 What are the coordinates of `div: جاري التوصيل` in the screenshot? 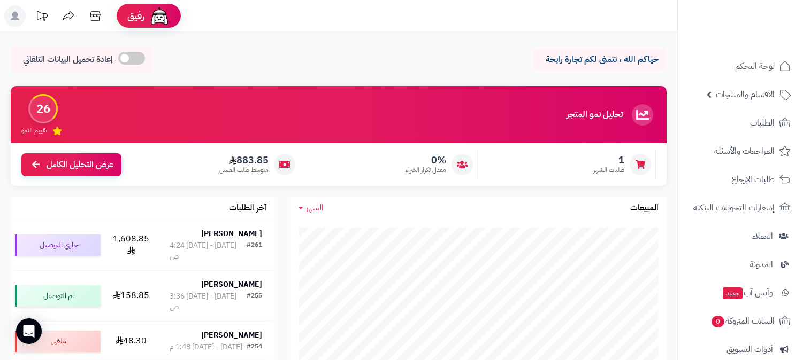 It's located at (58, 245).